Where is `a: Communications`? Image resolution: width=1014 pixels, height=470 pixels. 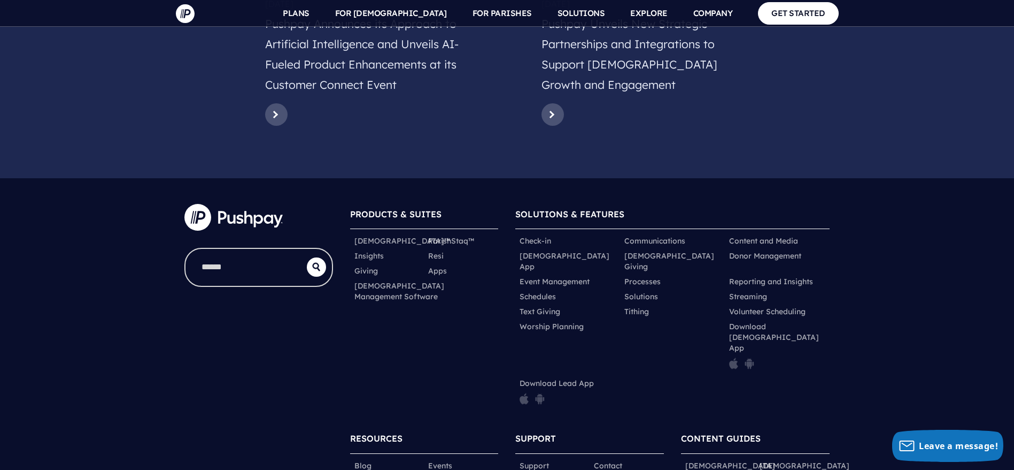 a: Communications is located at coordinates (655, 241).